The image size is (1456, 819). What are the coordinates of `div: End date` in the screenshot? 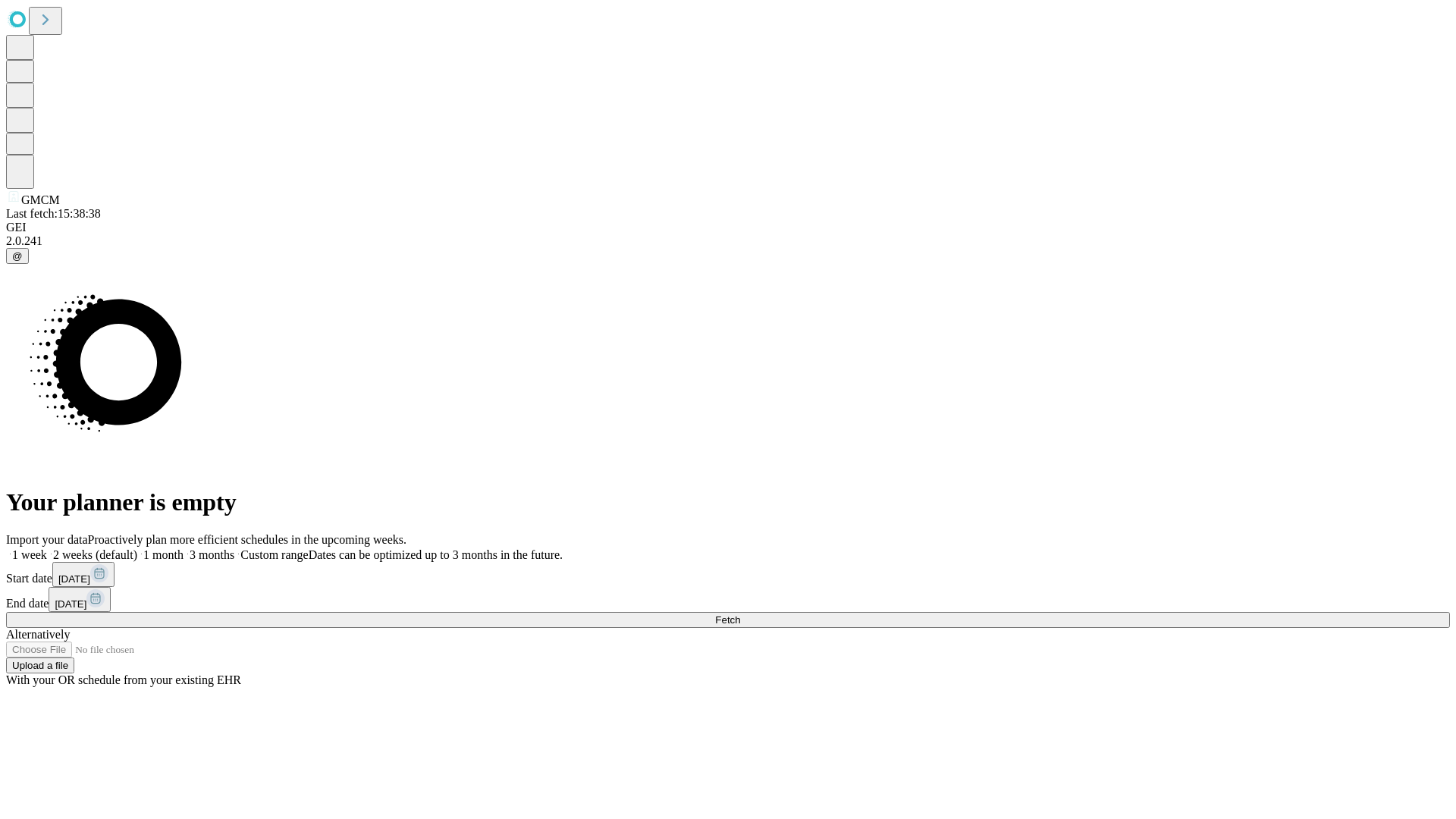 It's located at (728, 599).